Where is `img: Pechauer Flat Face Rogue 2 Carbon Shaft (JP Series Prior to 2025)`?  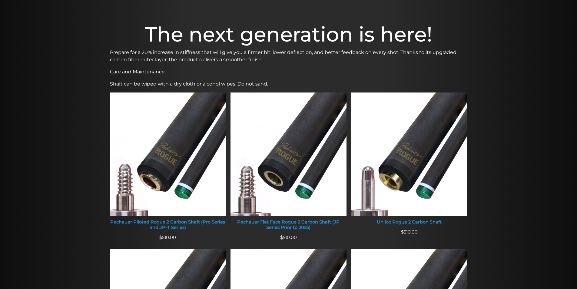
img: Pechauer Flat Face Rogue 2 Carbon Shaft (JP Series Prior to 2025) is located at coordinates (289, 154).